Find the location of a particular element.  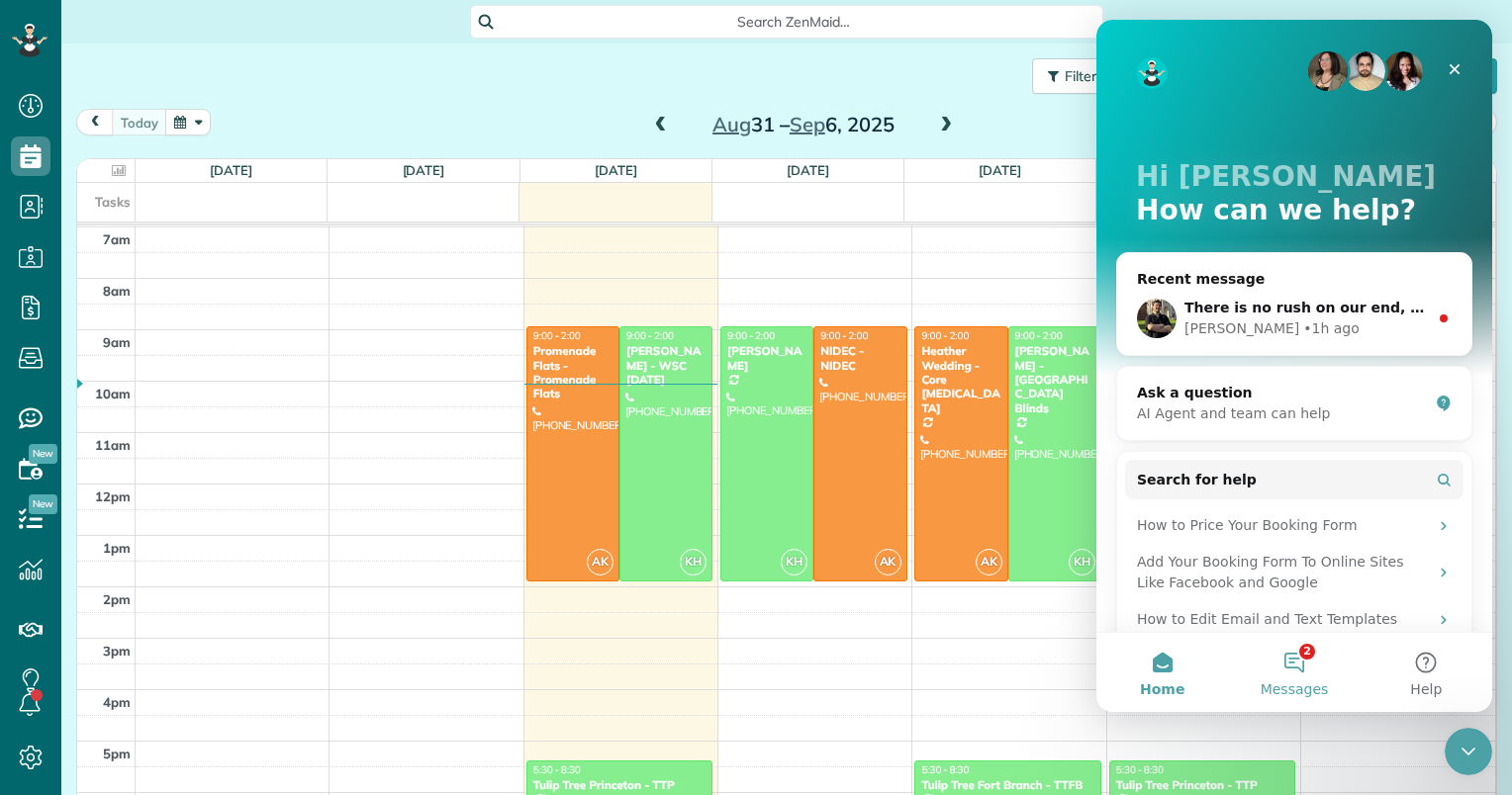

div: Recent messageProfile image for IvanThere is no rush on our end, but if we can still help, [PERSO... is located at coordinates (198, 284).